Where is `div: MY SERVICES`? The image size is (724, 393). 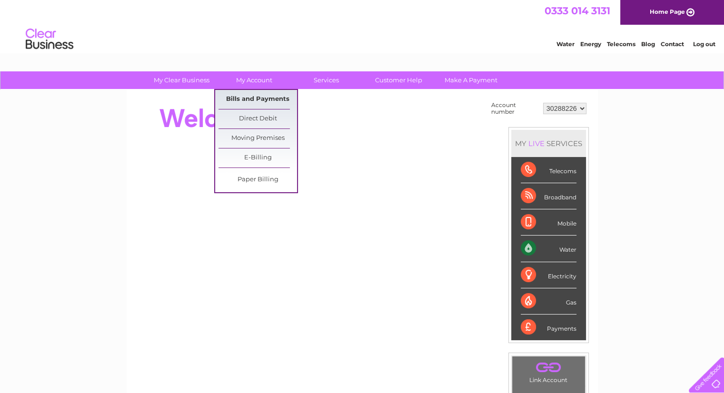
div: MY SERVICES is located at coordinates (548, 143).